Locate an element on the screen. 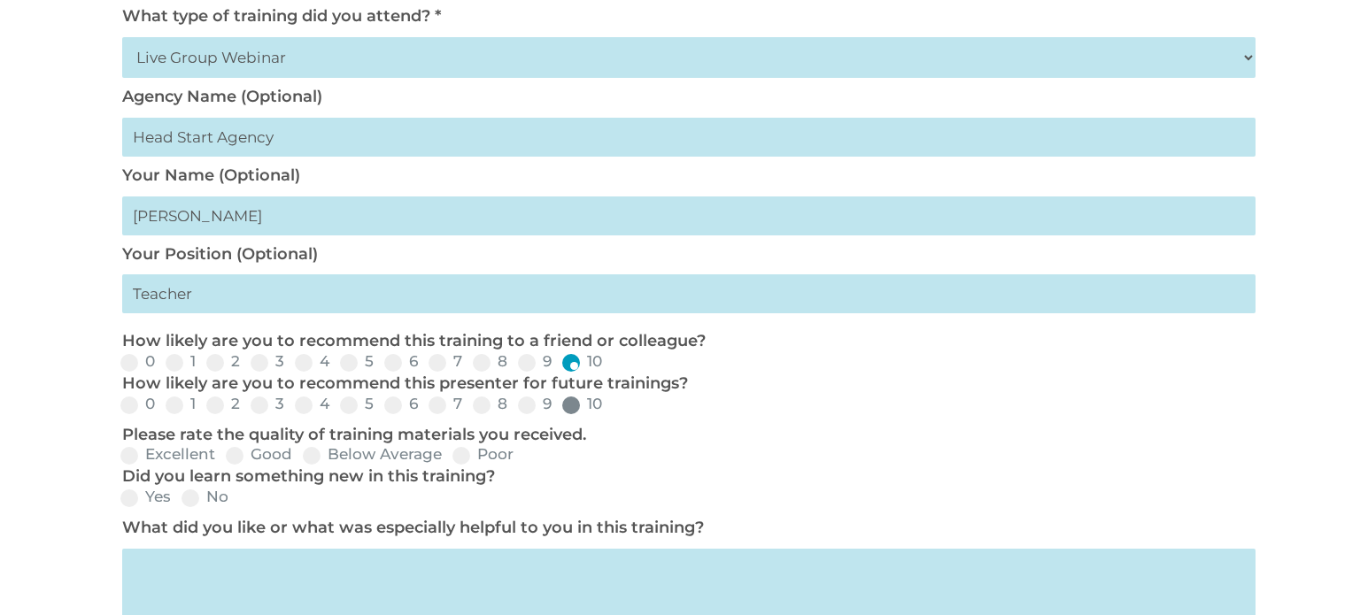  p: How likely are you to recommend this training to a friend or colleague? is located at coordinates (685, 342).